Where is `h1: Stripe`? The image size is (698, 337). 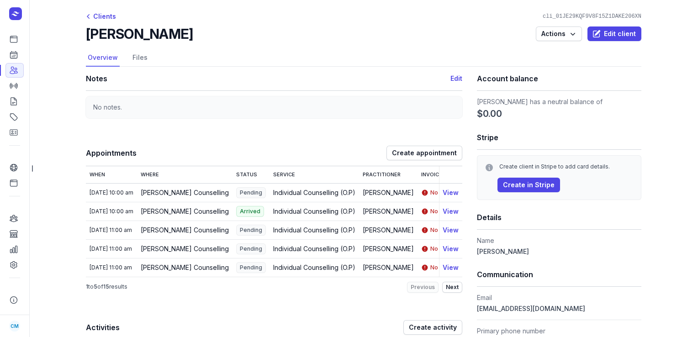 h1: Stripe is located at coordinates (559, 137).